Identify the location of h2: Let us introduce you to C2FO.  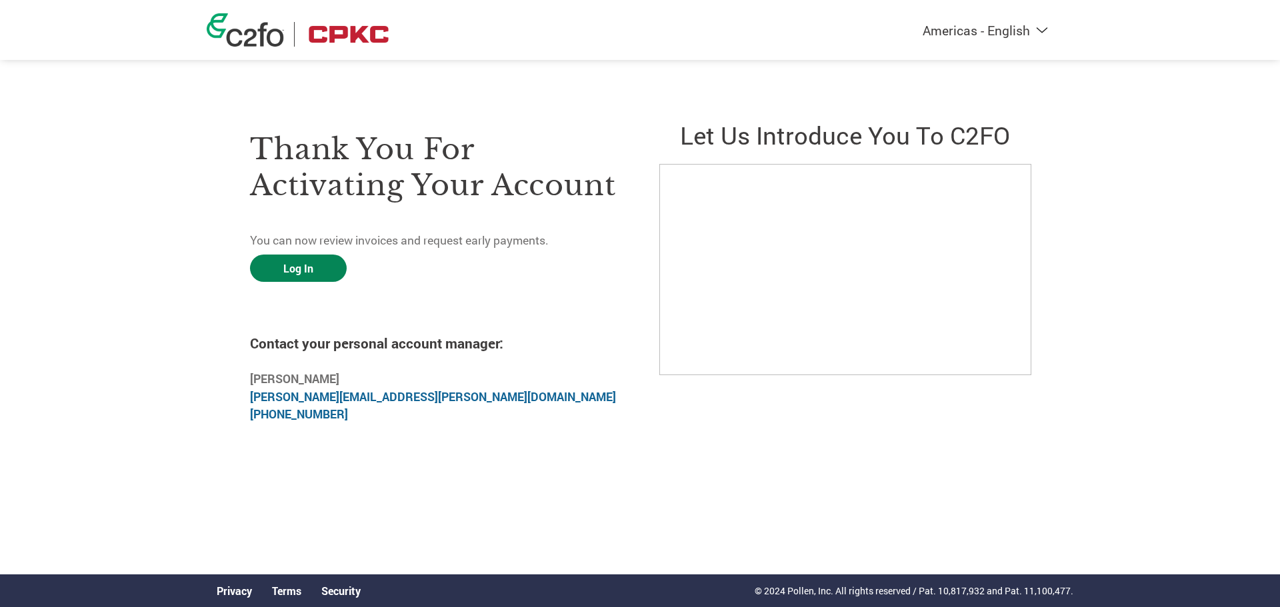
(845, 135).